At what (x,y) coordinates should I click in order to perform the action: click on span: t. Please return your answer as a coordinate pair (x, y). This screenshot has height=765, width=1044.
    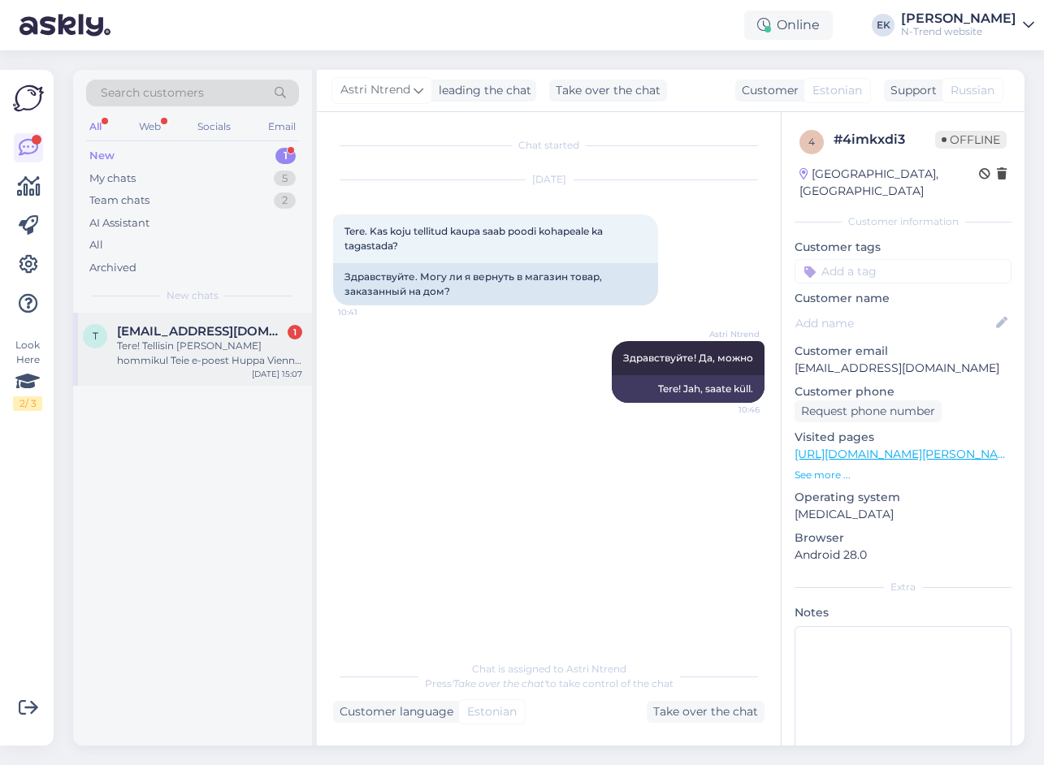
    Looking at the image, I should click on (95, 335).